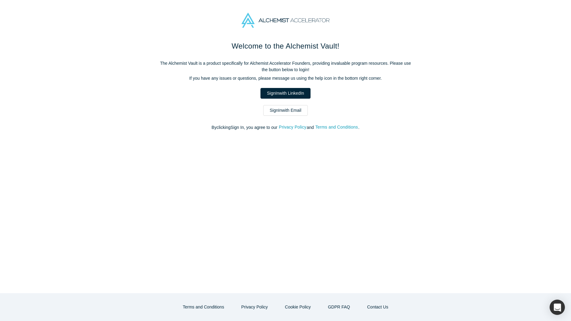  Describe the element at coordinates (339, 307) in the screenshot. I see `a: GDPR FAQ` at that location.